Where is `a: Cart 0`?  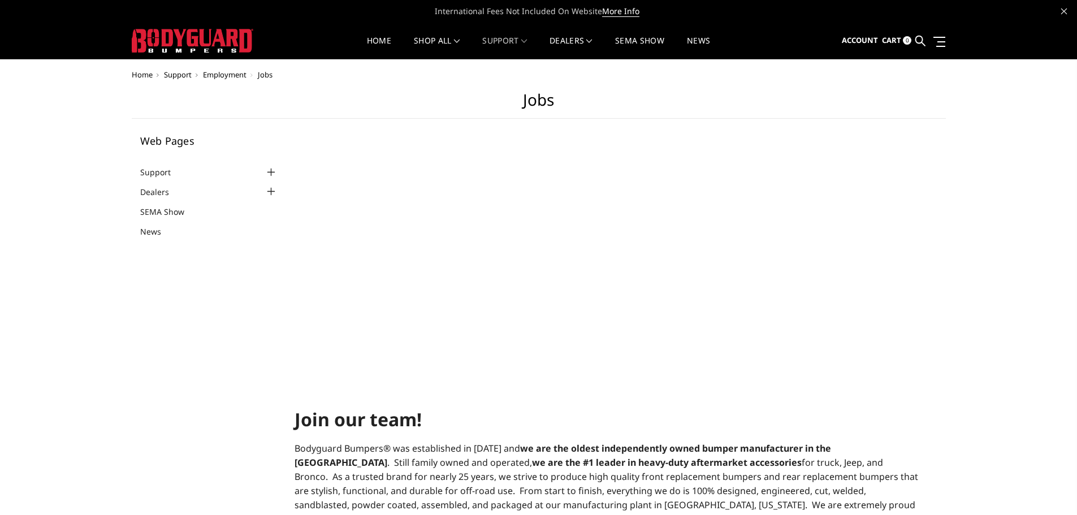 a: Cart 0 is located at coordinates (897, 41).